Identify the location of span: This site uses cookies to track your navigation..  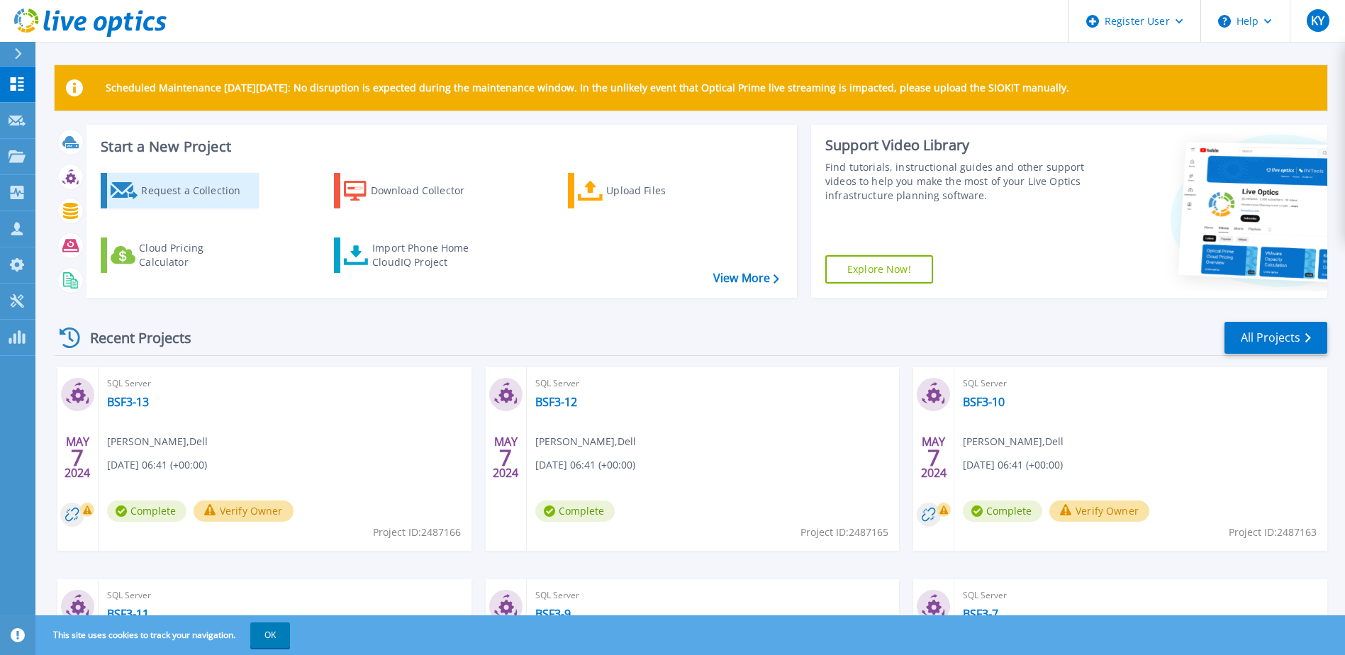
(164, 635).